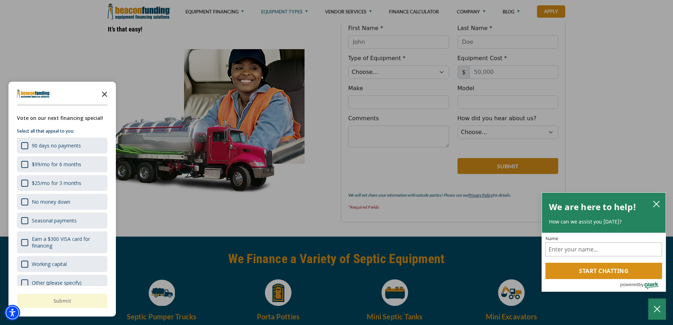 The width and height of the screenshot is (673, 325). I want to click on button: Close Chatbox, so click(657, 309).